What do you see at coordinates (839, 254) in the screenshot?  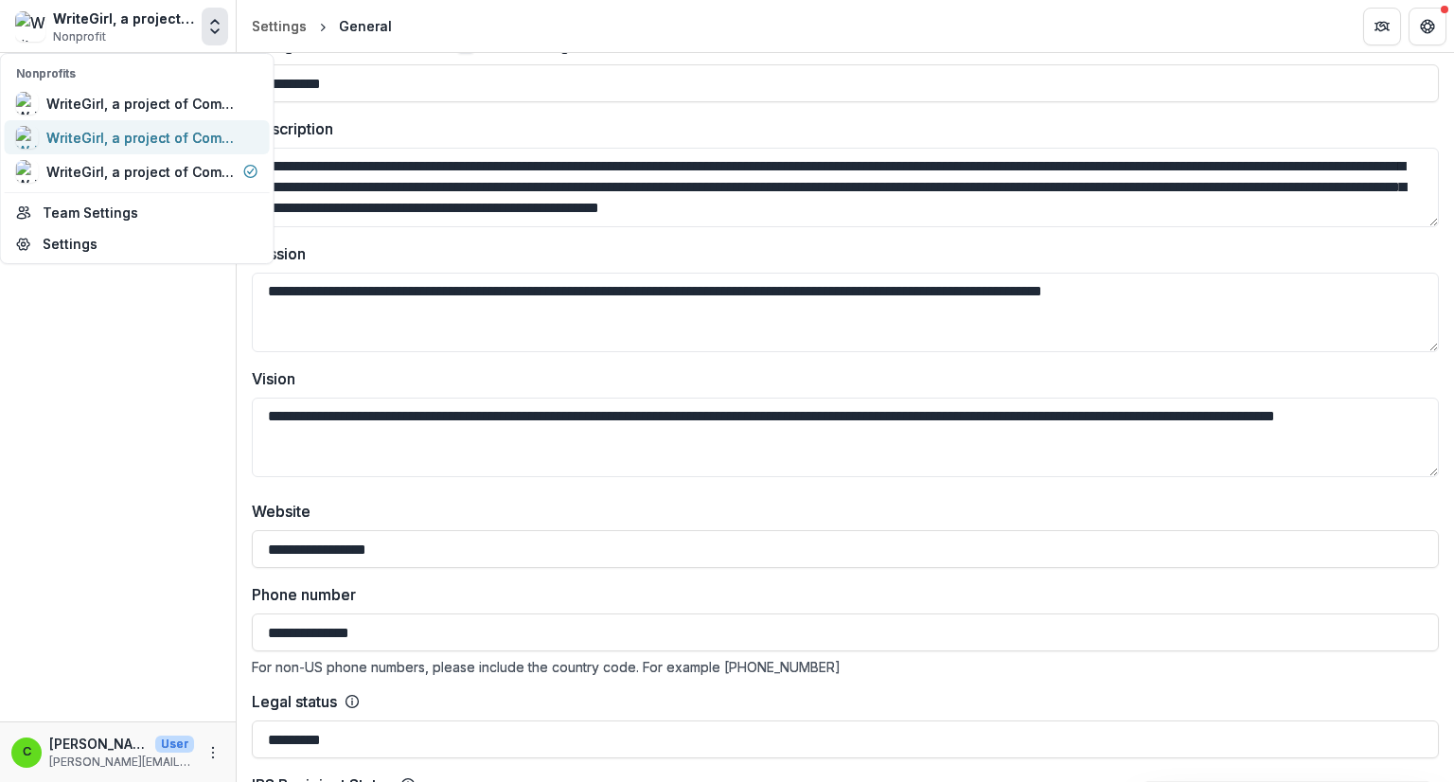 I see `label: Mission` at bounding box center [839, 254].